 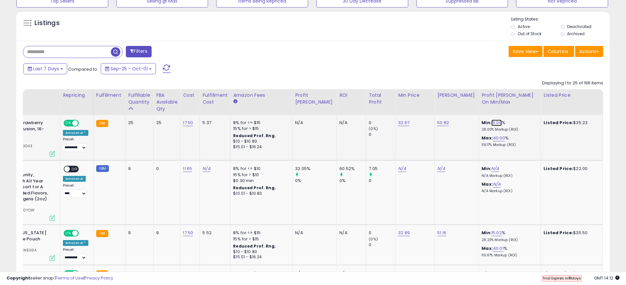 What do you see at coordinates (523, 26) in the screenshot?
I see `label: Active` at bounding box center [523, 26].